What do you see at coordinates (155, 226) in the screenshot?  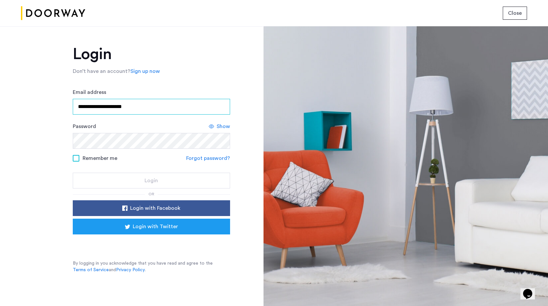 I see `span: Login with Twitter` at bounding box center [155, 226].